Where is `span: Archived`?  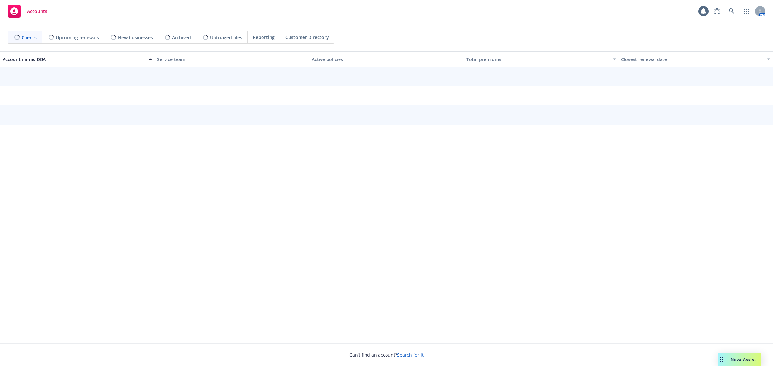 span: Archived is located at coordinates (181, 37).